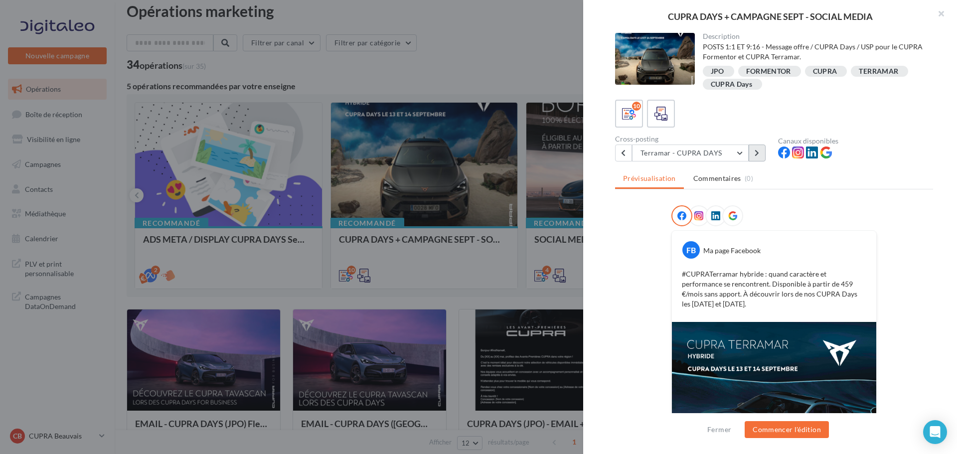 The image size is (957, 454). What do you see at coordinates (732, 251) in the screenshot?
I see `div: Ma page Facebook` at bounding box center [732, 251].